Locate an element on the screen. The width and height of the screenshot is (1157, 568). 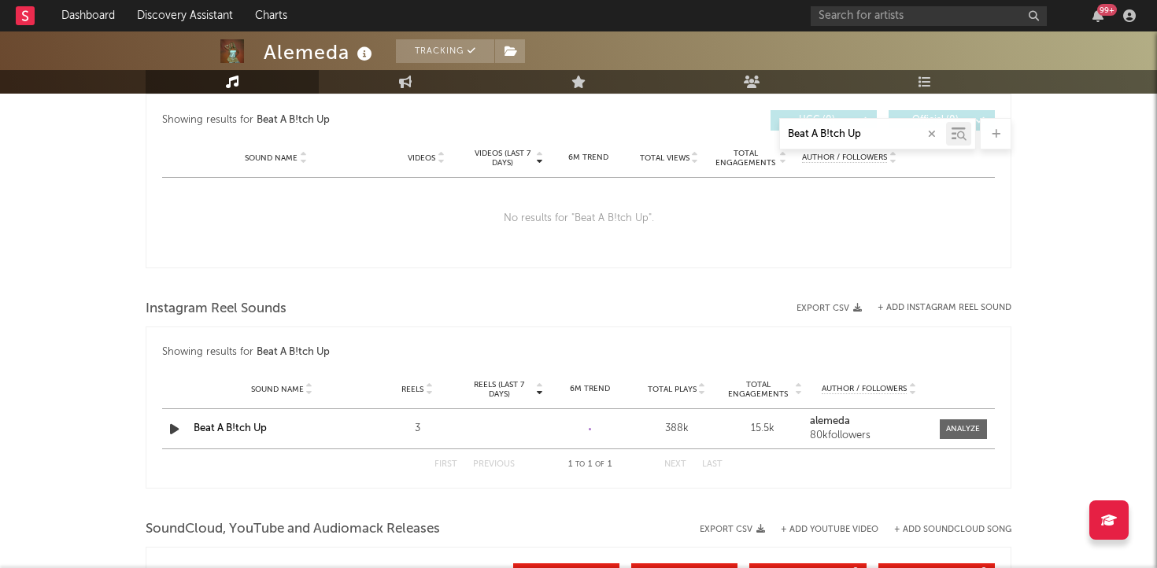
div: + Add YouTube Video is located at coordinates (821, 530).